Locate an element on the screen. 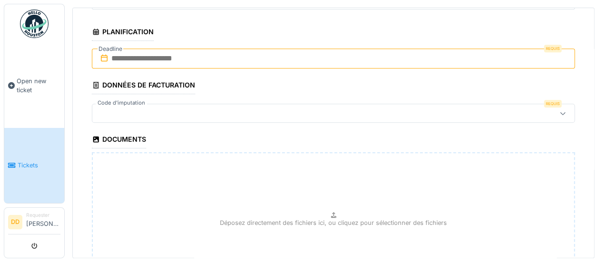 This screenshot has width=602, height=262. label: Code d'imputation is located at coordinates (121, 103).